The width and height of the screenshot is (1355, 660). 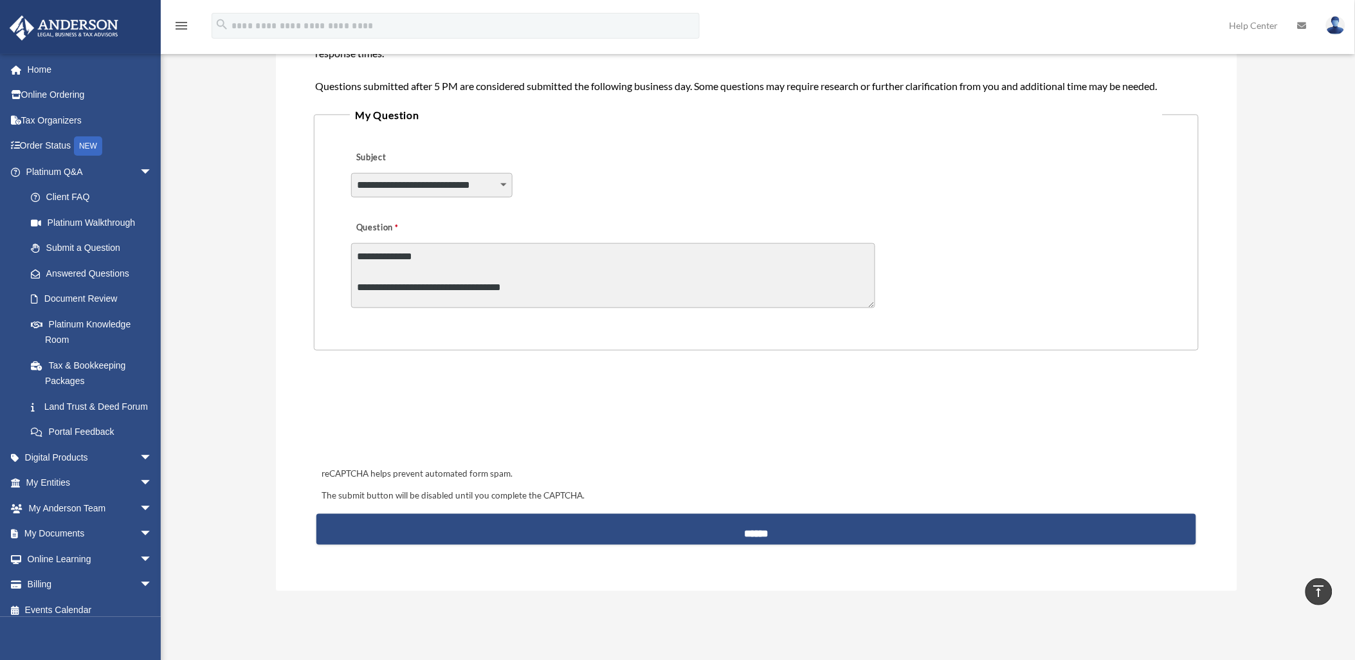 What do you see at coordinates (90, 609) in the screenshot?
I see `a: Events Calendar` at bounding box center [90, 609].